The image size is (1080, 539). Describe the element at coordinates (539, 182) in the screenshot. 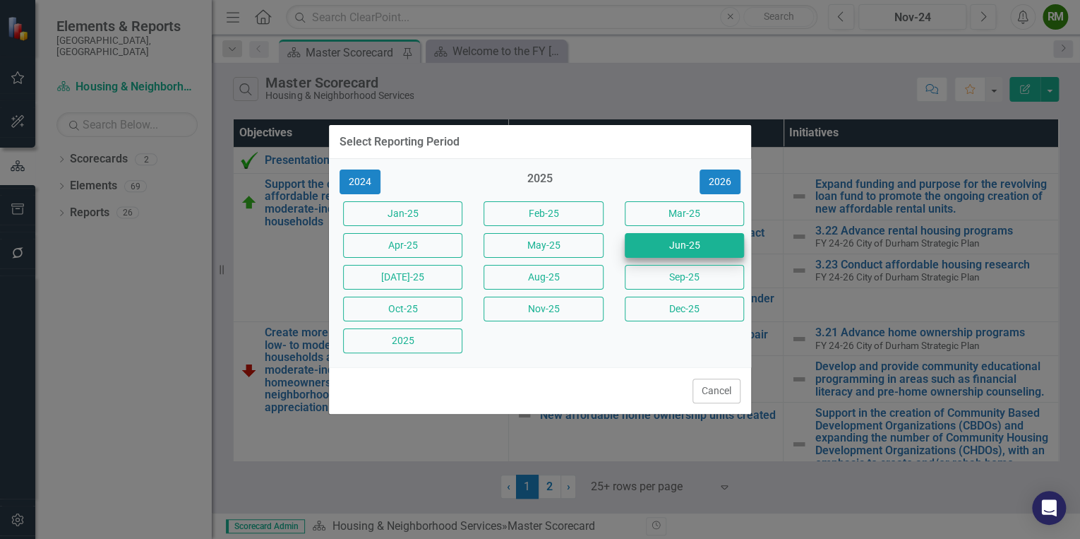

I see `div: 2025` at that location.